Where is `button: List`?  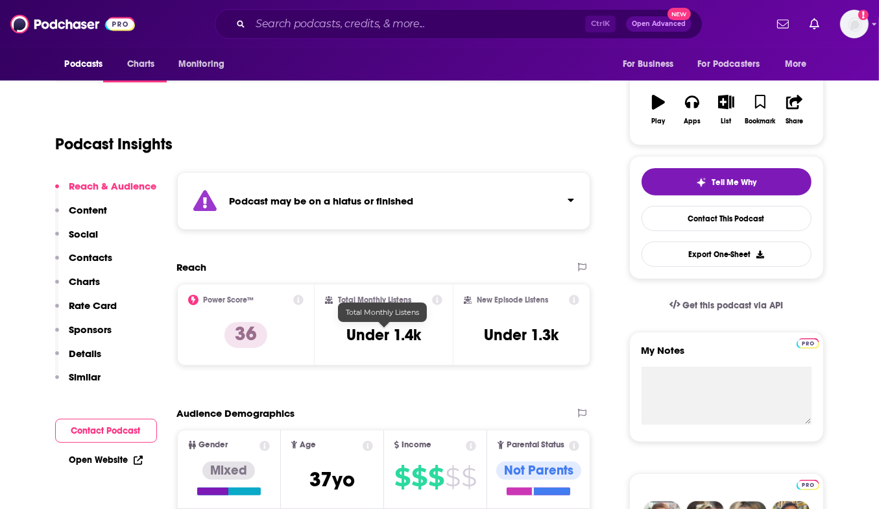
button: List is located at coordinates (726, 110).